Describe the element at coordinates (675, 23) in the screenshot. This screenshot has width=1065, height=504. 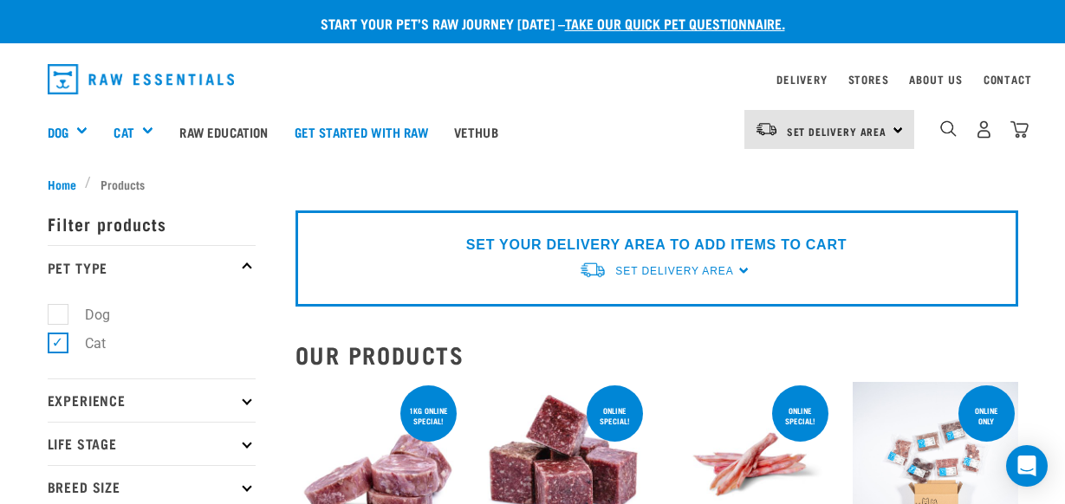
I see `a: take our quick pet questionnaire.` at that location.